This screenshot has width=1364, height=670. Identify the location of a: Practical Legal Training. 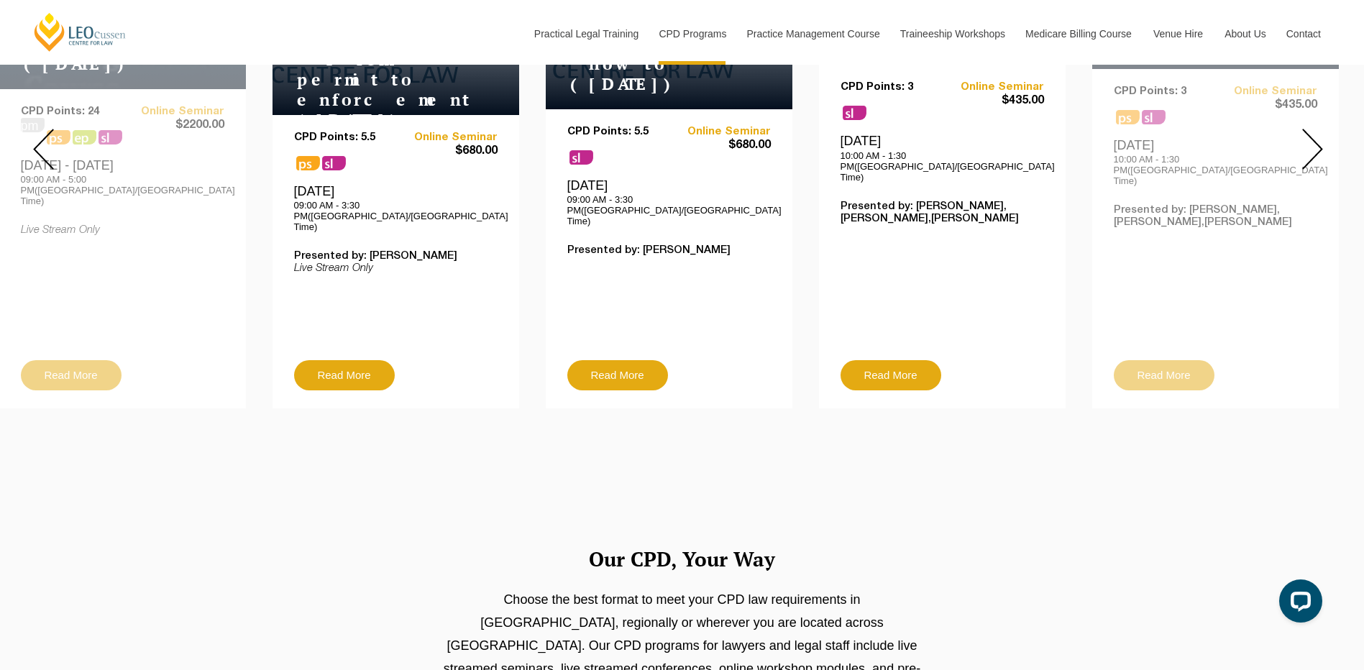
(586, 34).